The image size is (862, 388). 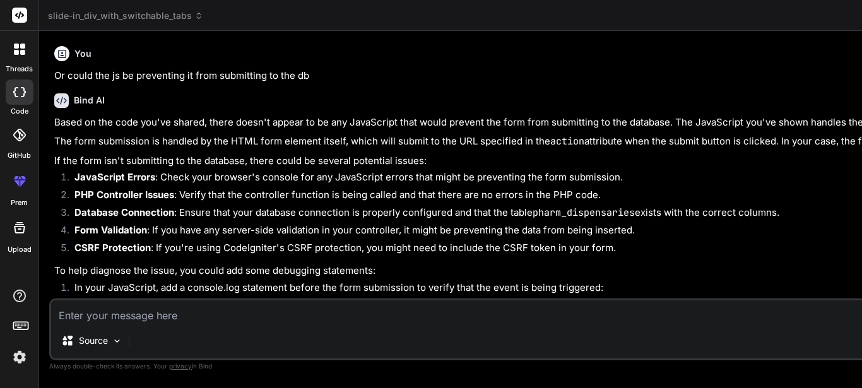 I want to click on h6: Bind AI, so click(x=89, y=100).